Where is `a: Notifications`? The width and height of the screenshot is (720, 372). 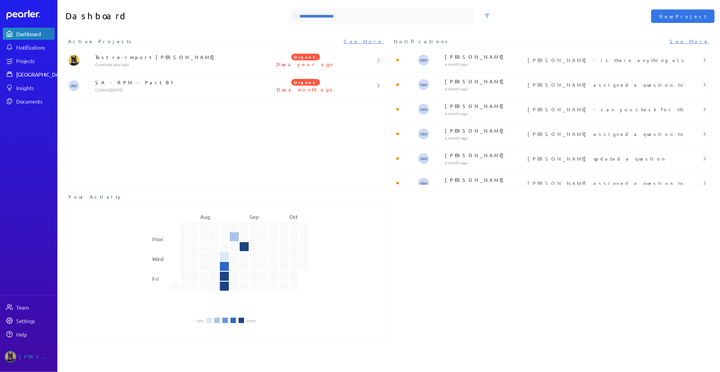 a: Notifications is located at coordinates (29, 47).